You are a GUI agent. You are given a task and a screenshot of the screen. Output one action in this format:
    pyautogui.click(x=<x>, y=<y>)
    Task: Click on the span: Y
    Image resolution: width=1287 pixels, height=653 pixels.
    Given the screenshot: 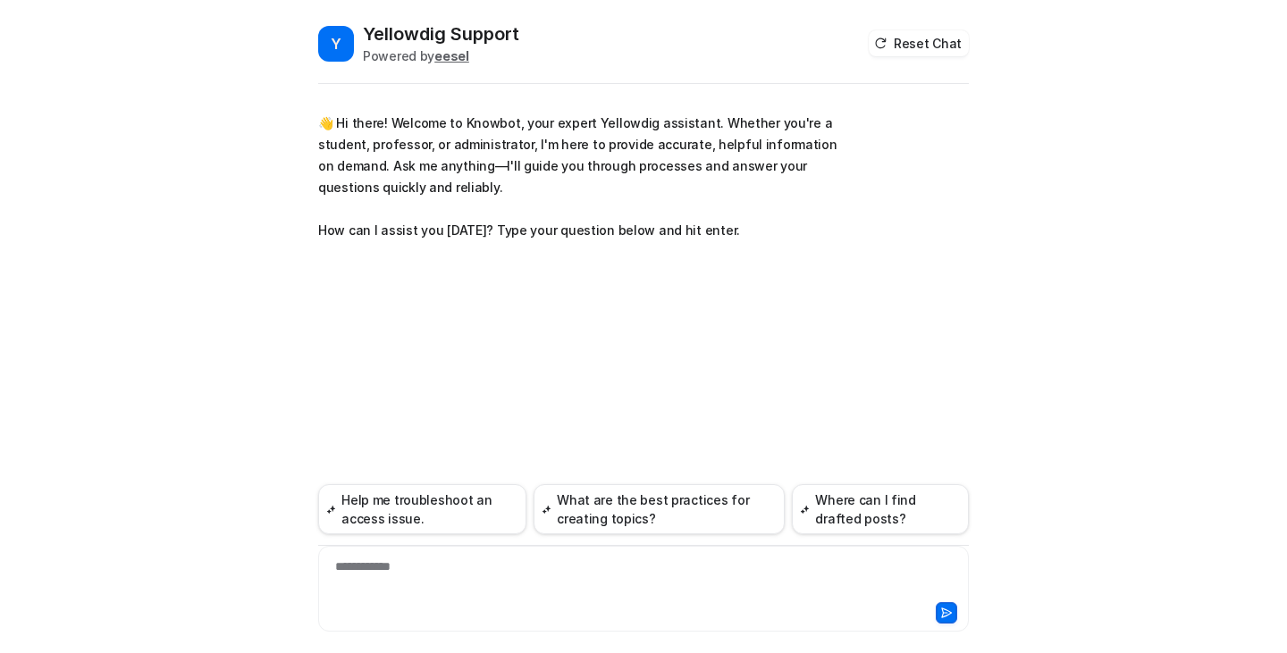 What is the action you would take?
    pyautogui.click(x=336, y=44)
    